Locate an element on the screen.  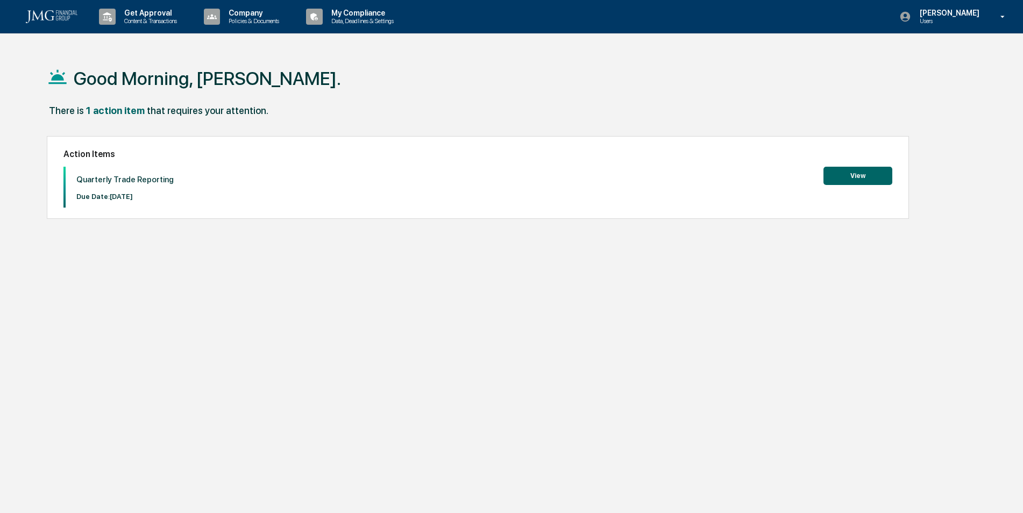
p: Quarterly Trade Reporting is located at coordinates (125, 180).